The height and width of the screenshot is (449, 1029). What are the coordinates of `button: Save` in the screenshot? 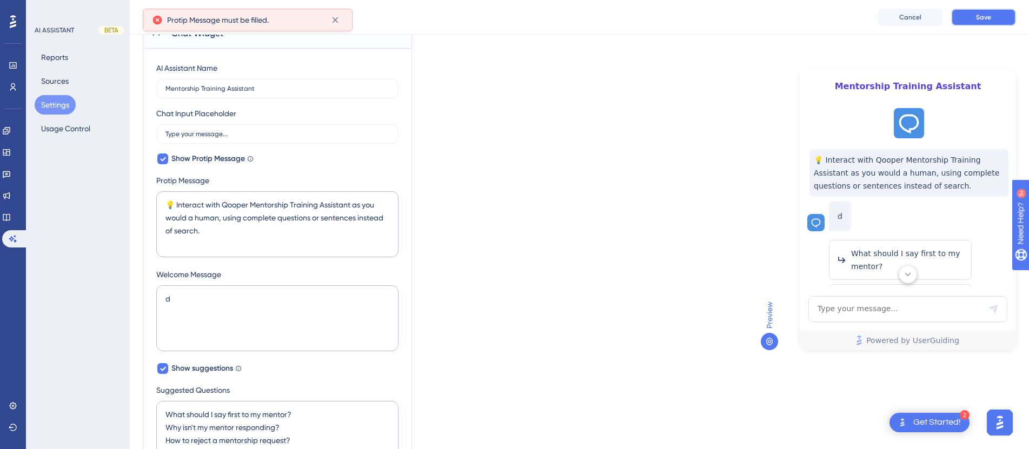 It's located at (984, 17).